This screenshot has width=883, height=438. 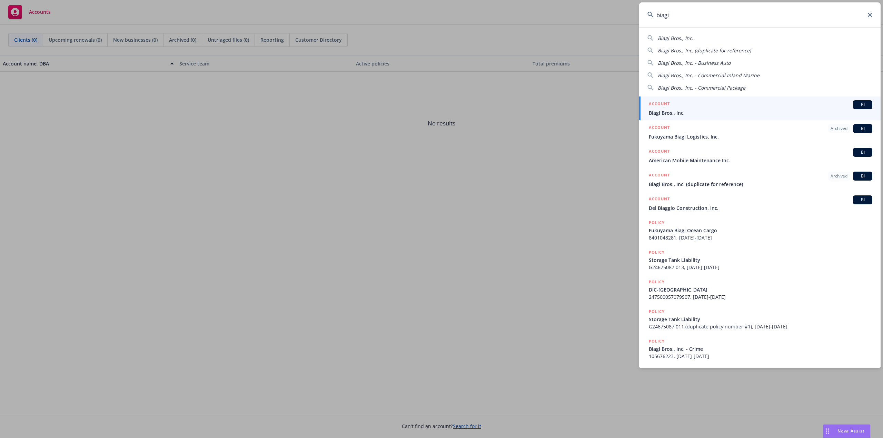 What do you see at coordinates (760, 15) in the screenshot?
I see `input: Search...` at bounding box center [760, 15].